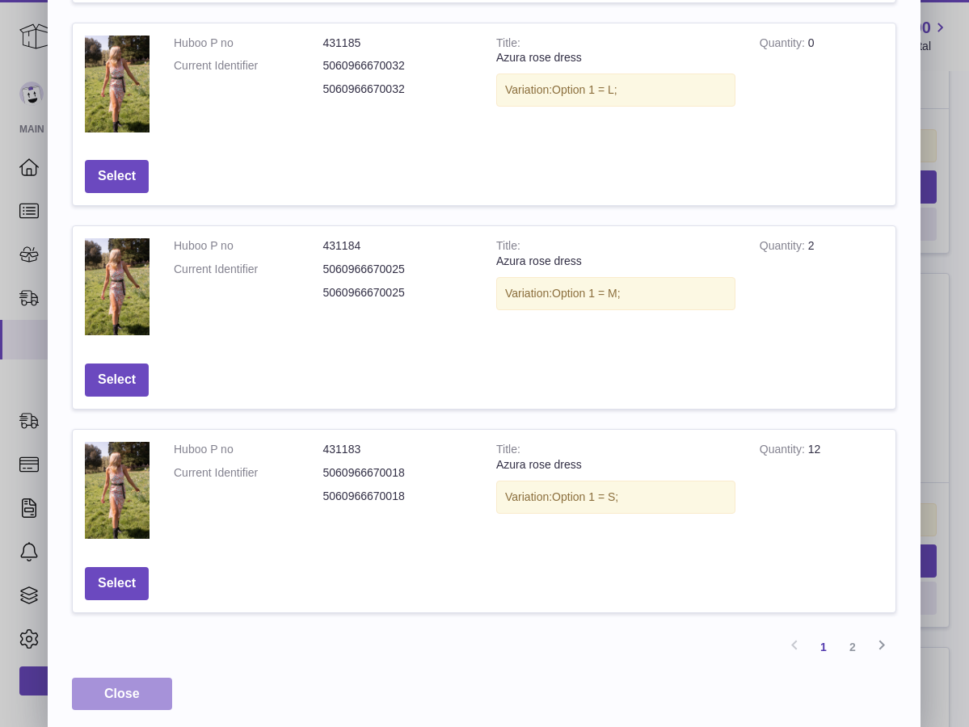  What do you see at coordinates (853, 647) in the screenshot?
I see `a: 2` at bounding box center [853, 647].